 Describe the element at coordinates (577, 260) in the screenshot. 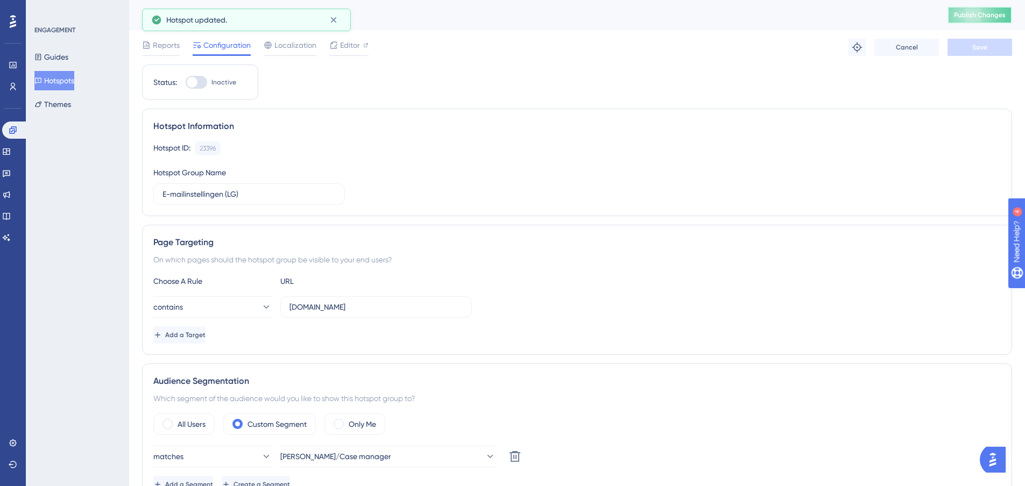

I see `div: On which pages should the hotspot group be visible to your end users?` at that location.